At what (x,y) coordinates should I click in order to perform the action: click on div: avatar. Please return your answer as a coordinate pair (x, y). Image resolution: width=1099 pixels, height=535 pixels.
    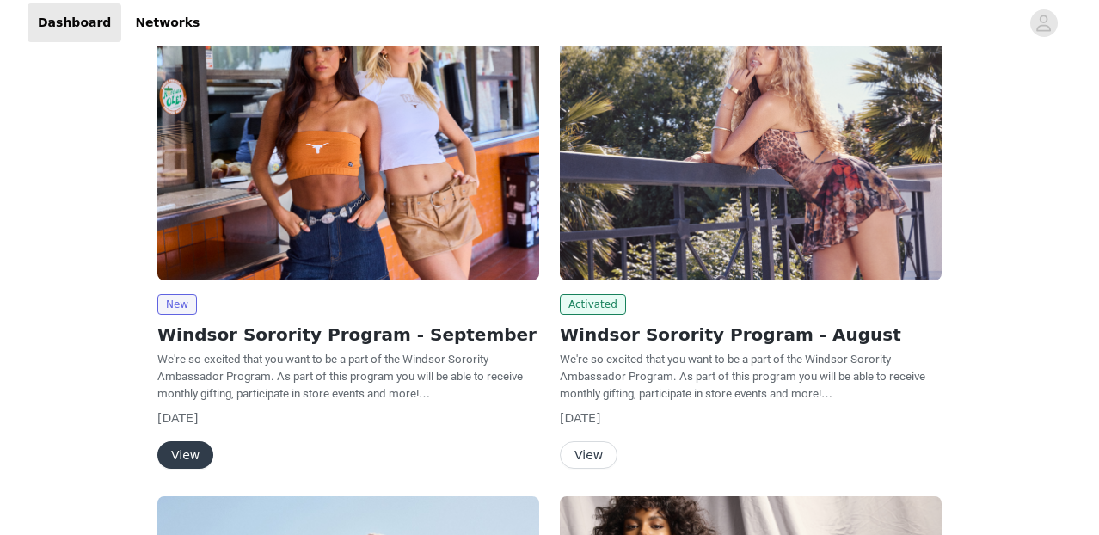
    Looking at the image, I should click on (1043, 23).